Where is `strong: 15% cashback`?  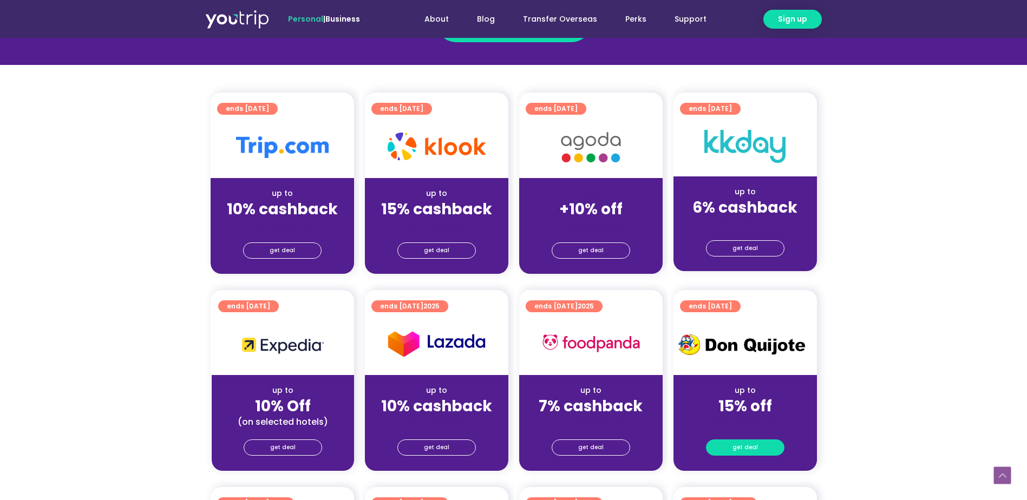
strong: 15% cashback is located at coordinates (436, 209).